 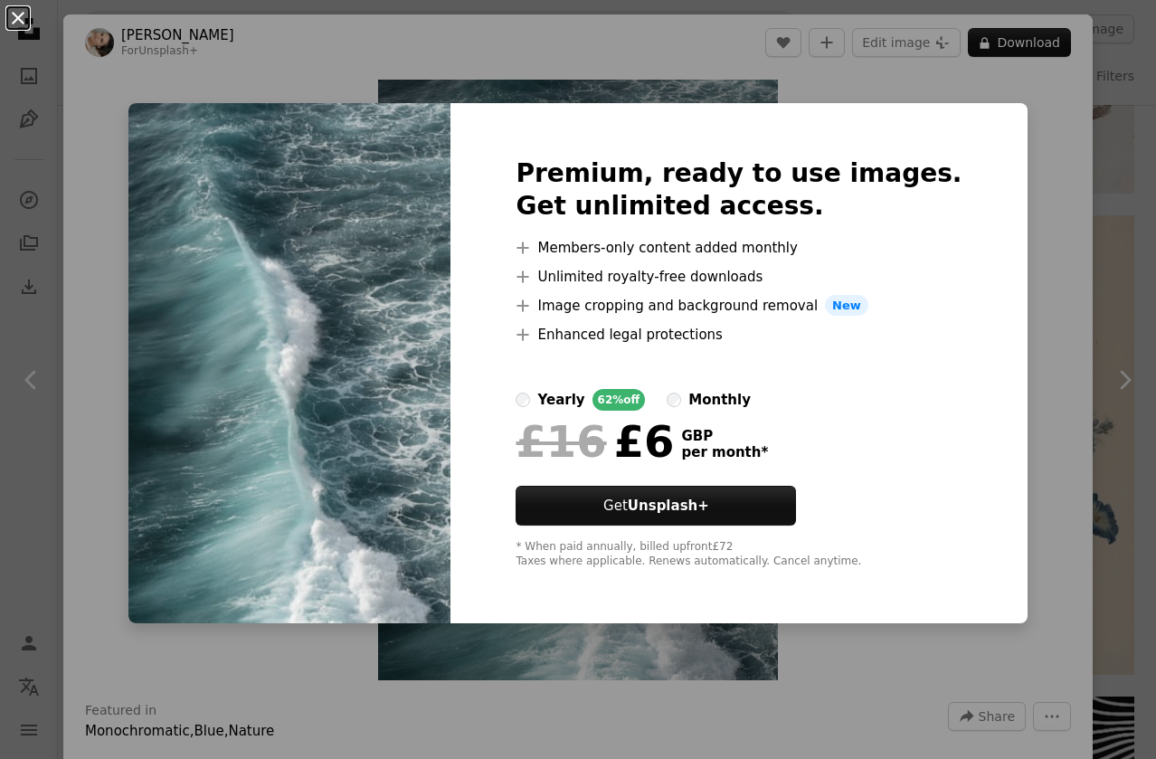 I want to click on div: £6, so click(x=594, y=442).